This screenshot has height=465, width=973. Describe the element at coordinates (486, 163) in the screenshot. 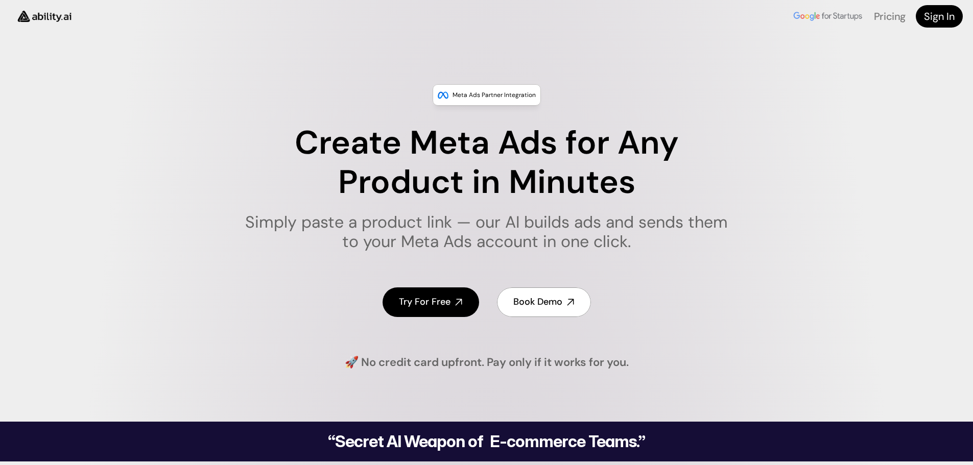

I see `h1: Create Meta Ads for Any Product in Minutes` at that location.